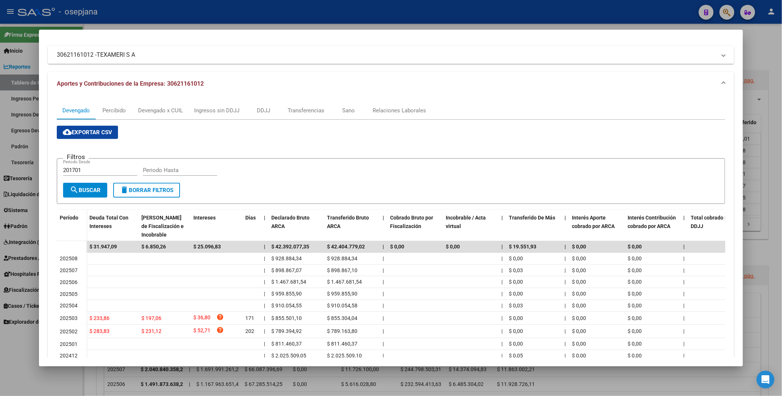 The width and height of the screenshot is (782, 396). What do you see at coordinates (522, 247) in the screenshot?
I see `span: $ 19.551,93` at bounding box center [522, 247].